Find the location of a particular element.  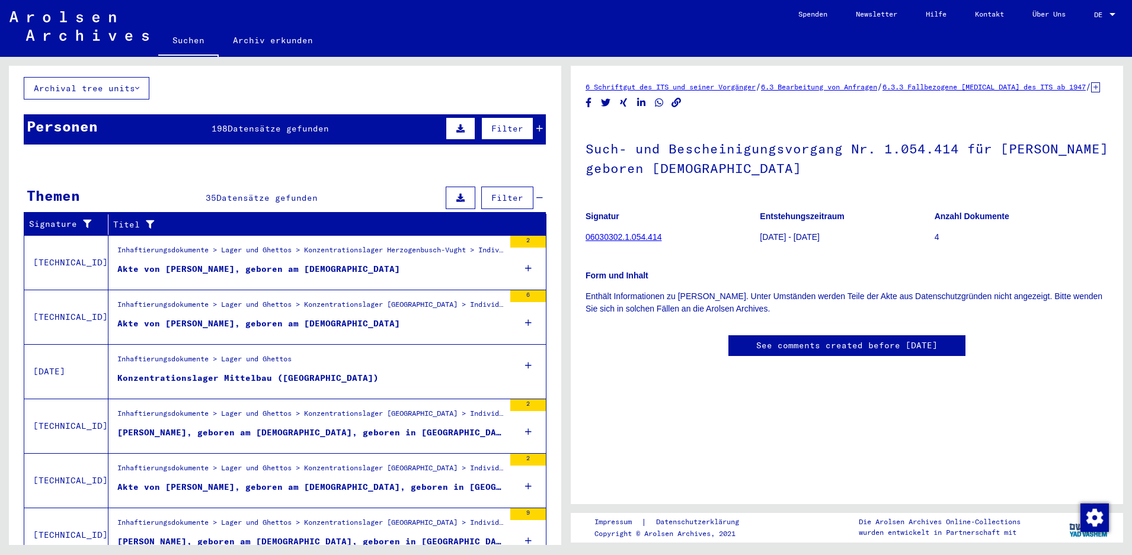

p: 4 is located at coordinates (1021, 237).